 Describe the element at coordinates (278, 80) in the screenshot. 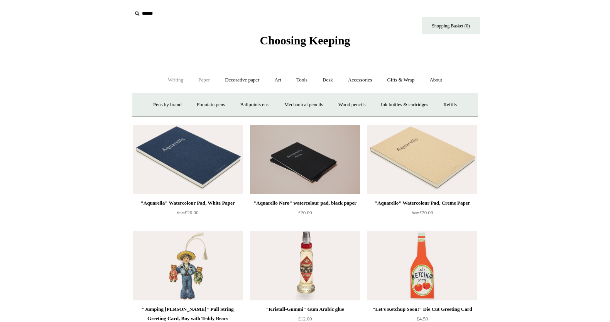

I see `a: Art` at that location.